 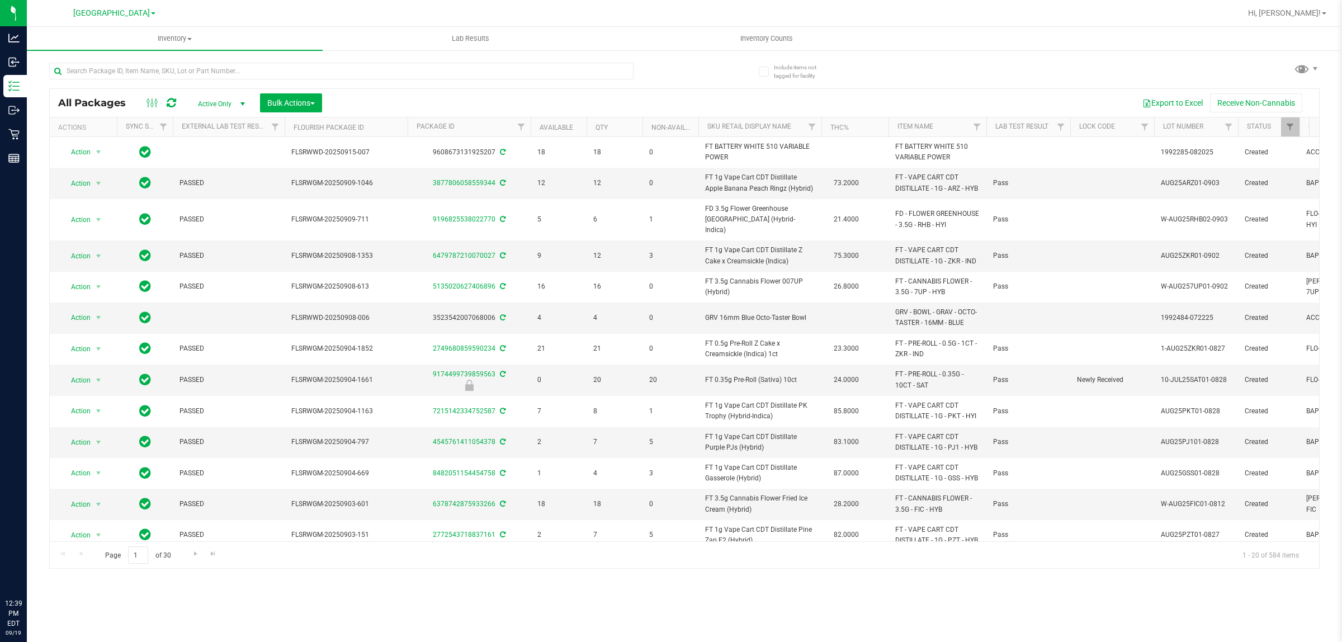 I want to click on span: 9, so click(x=559, y=256).